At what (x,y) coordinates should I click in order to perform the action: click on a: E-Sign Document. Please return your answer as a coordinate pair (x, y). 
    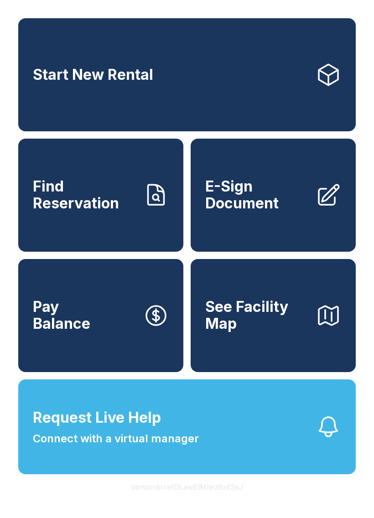
    Looking at the image, I should click on (273, 195).